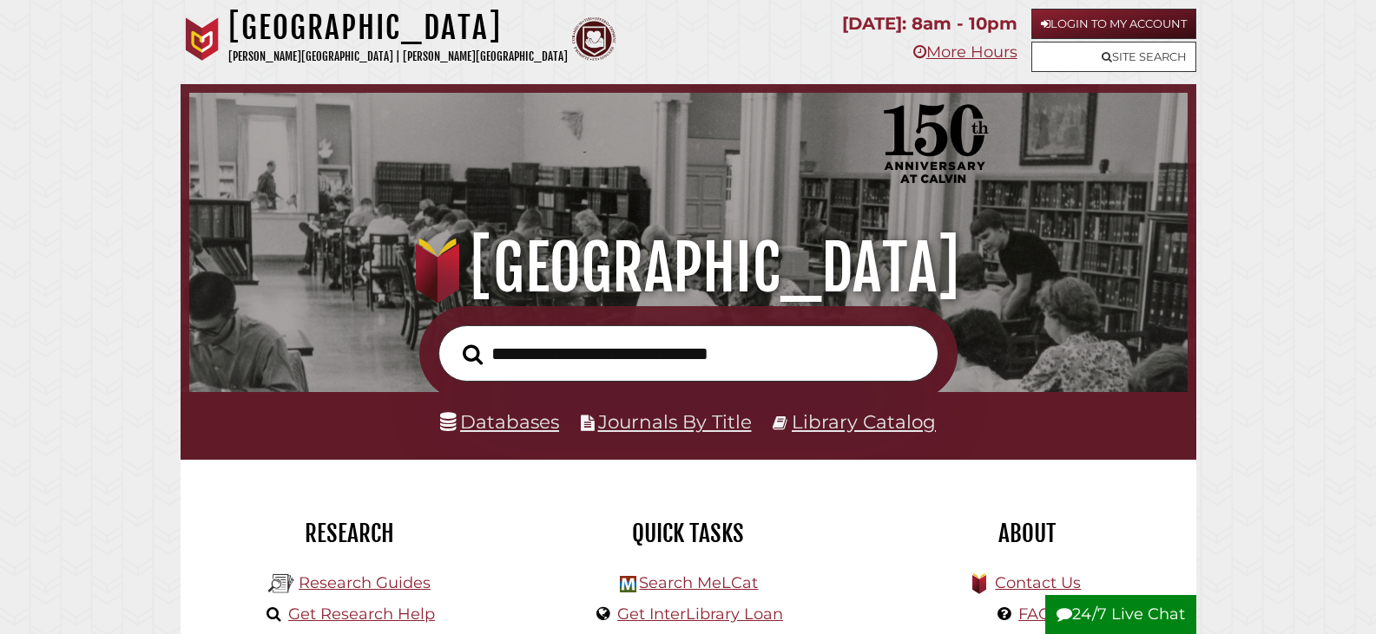  Describe the element at coordinates (965, 52) in the screenshot. I see `a: More Hours` at that location.